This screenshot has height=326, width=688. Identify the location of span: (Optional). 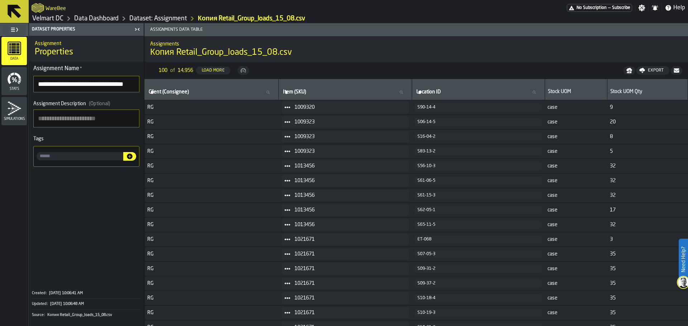
(99, 104).